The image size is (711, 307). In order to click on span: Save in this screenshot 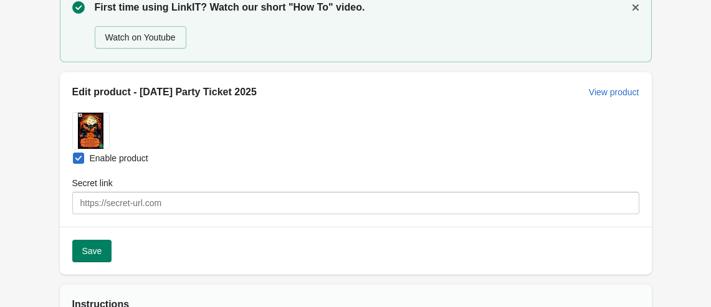, I will do `click(92, 251)`.